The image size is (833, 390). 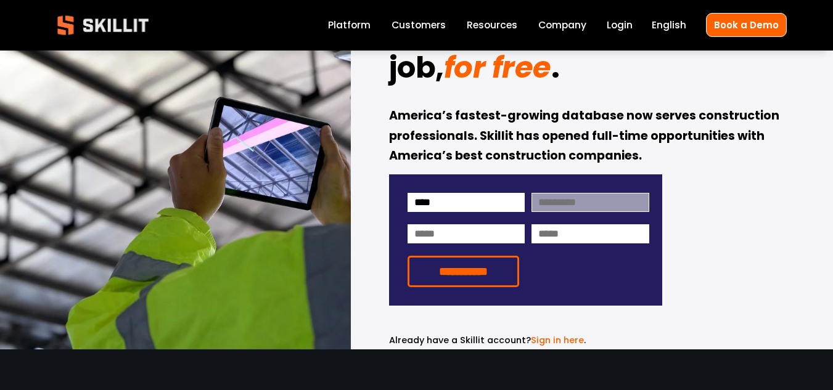 What do you see at coordinates (562, 25) in the screenshot?
I see `a: Company` at bounding box center [562, 25].